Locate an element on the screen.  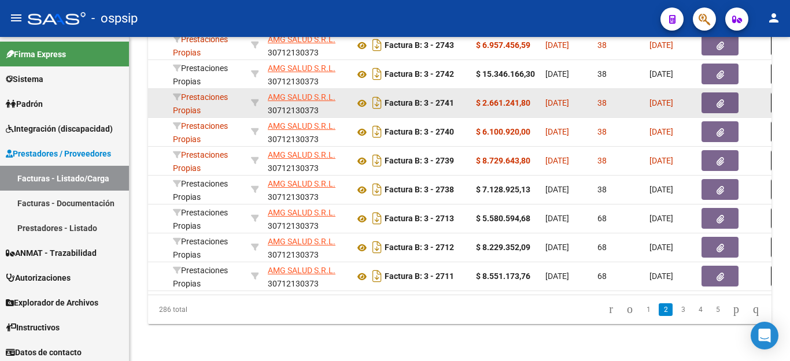
li: page 1 is located at coordinates (648, 310).